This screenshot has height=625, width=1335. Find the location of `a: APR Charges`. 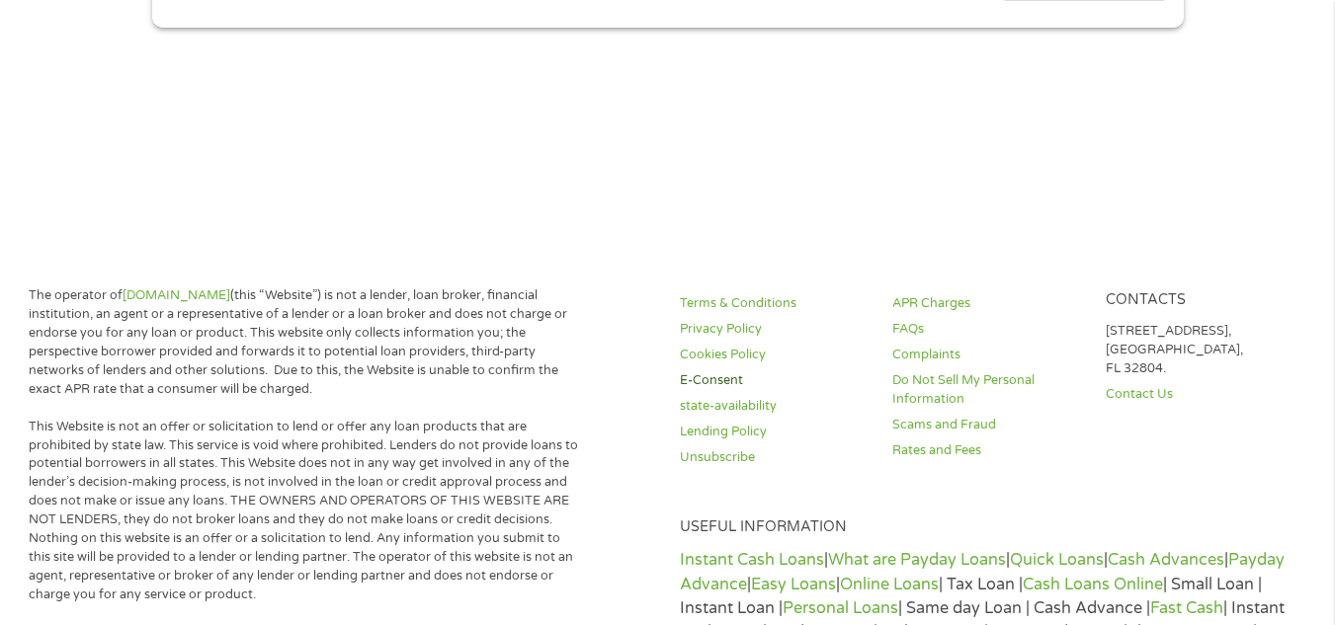

a: APR Charges is located at coordinates (986, 303).